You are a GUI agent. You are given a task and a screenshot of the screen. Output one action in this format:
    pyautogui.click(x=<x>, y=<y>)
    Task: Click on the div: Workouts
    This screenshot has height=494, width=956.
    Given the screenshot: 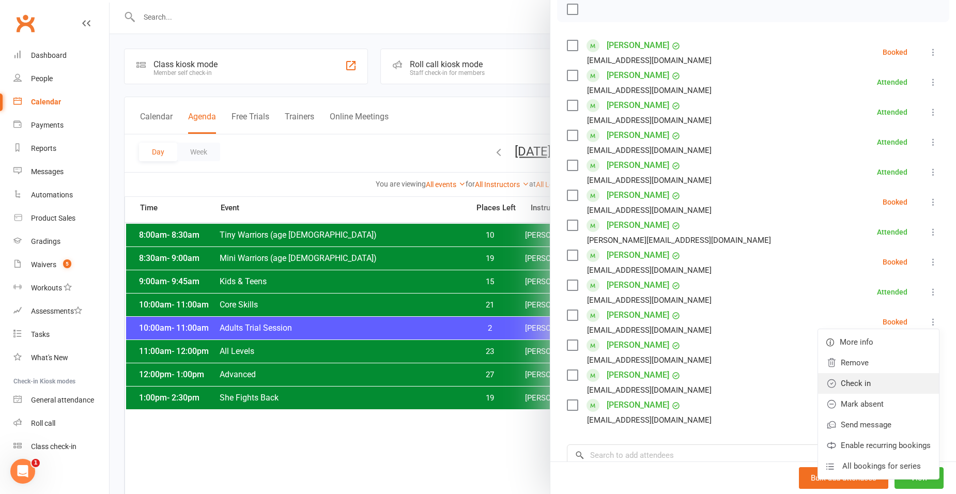 What is the action you would take?
    pyautogui.click(x=47, y=288)
    